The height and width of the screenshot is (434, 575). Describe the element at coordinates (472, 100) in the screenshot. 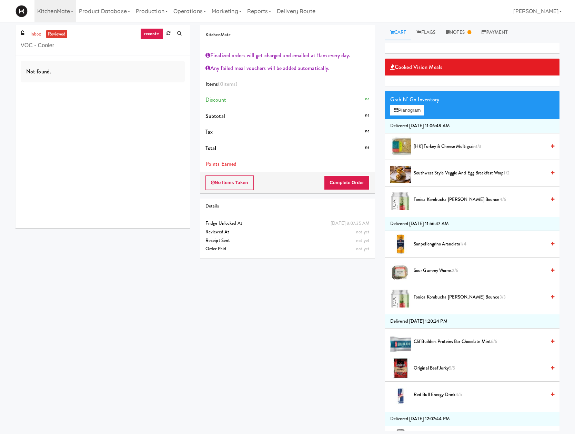

I see `div: Grab N' Go Inventory` at that location.